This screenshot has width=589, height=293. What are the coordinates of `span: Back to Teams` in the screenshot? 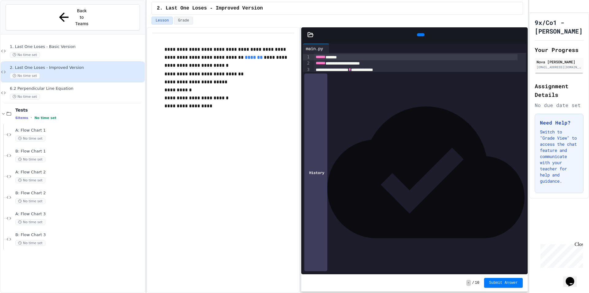 It's located at (82, 17).